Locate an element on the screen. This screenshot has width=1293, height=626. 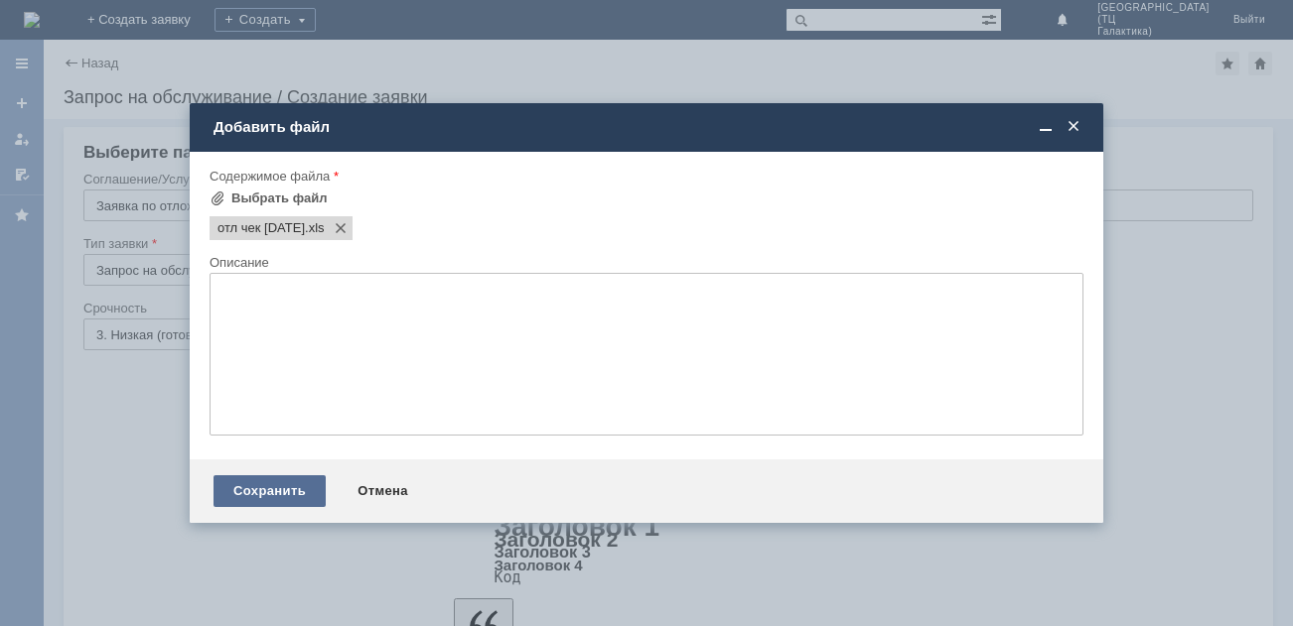
div: удалите пожалуйста отложенный чек is located at coordinates (149, 16).